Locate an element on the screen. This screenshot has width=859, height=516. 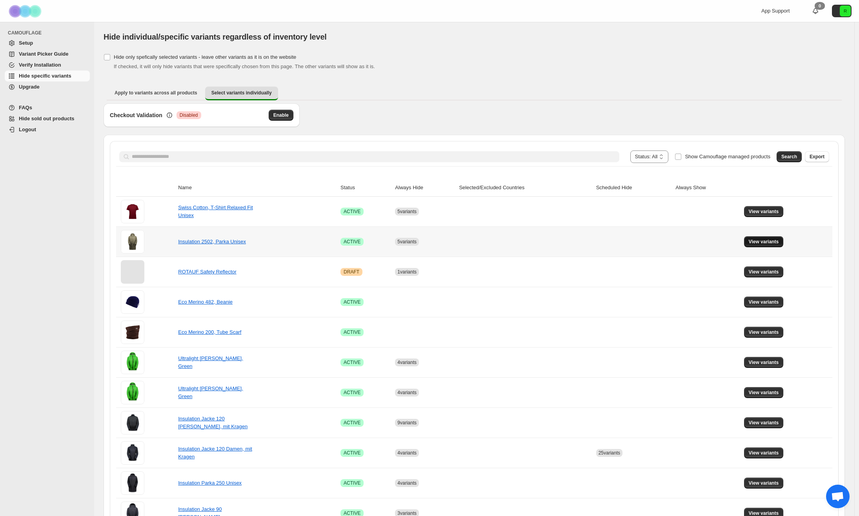
a: Hide sold out products is located at coordinates (47, 119).